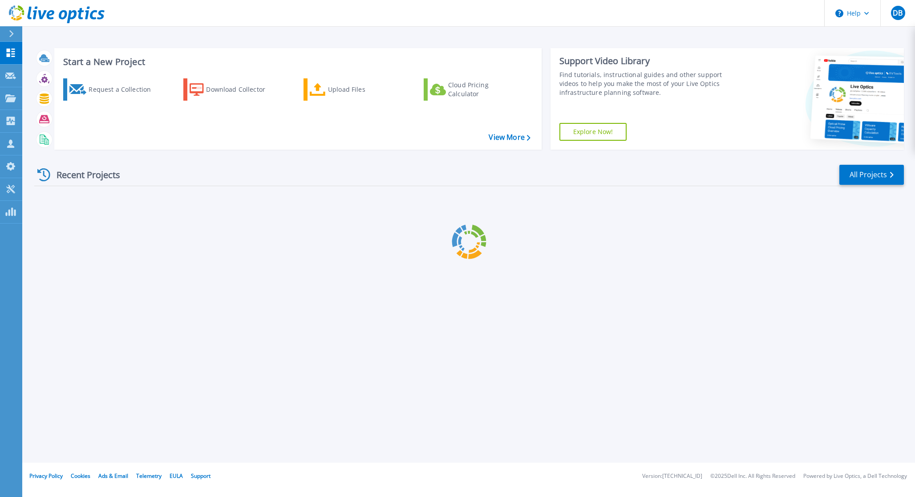 Image resolution: width=915 pixels, height=497 pixels. What do you see at coordinates (650, 61) in the screenshot?
I see `div: Support Video Library` at bounding box center [650, 61].